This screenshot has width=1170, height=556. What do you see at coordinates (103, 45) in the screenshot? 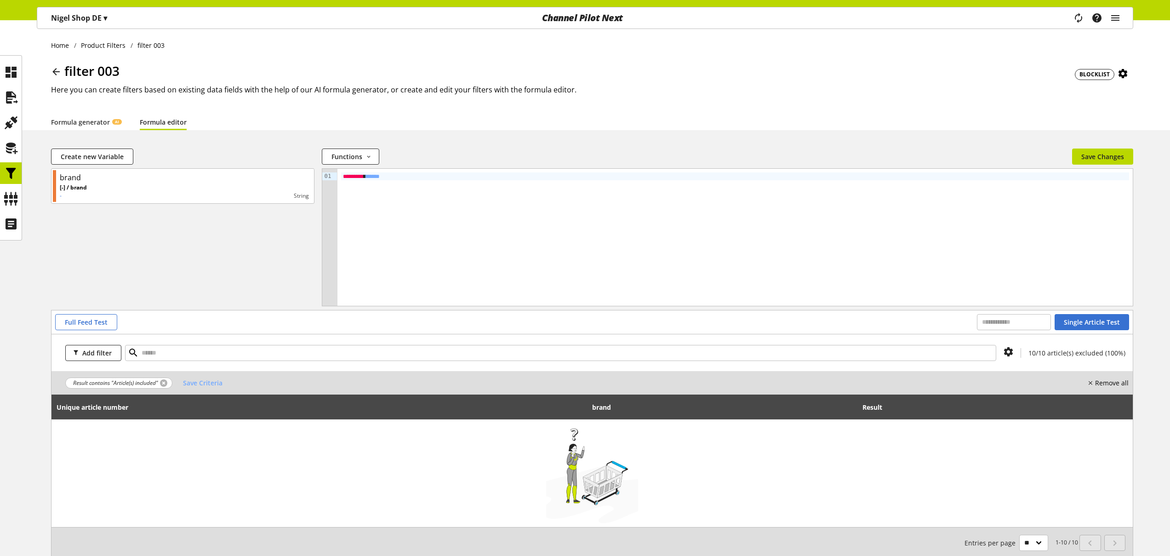
I see `a: Product Filters` at bounding box center [103, 45].